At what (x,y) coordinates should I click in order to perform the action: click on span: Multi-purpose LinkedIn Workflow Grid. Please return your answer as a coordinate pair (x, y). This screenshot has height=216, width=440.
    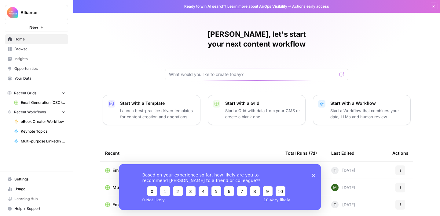
    Looking at the image, I should click on (151, 187).